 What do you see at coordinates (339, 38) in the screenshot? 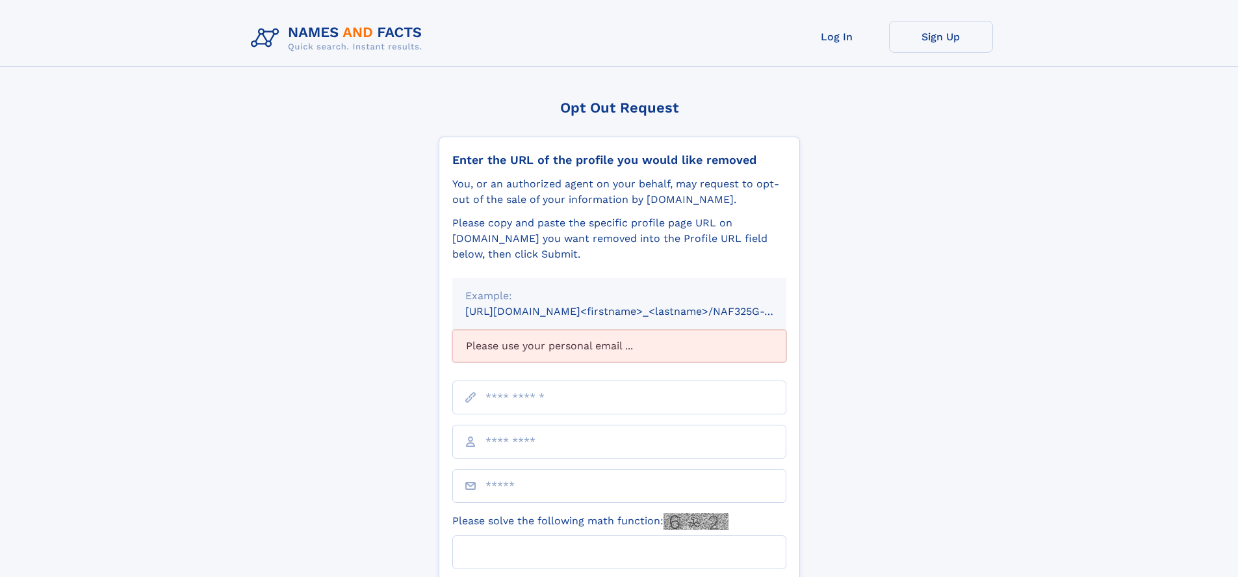
I see `img: Logo Names and Facts` at bounding box center [339, 38].